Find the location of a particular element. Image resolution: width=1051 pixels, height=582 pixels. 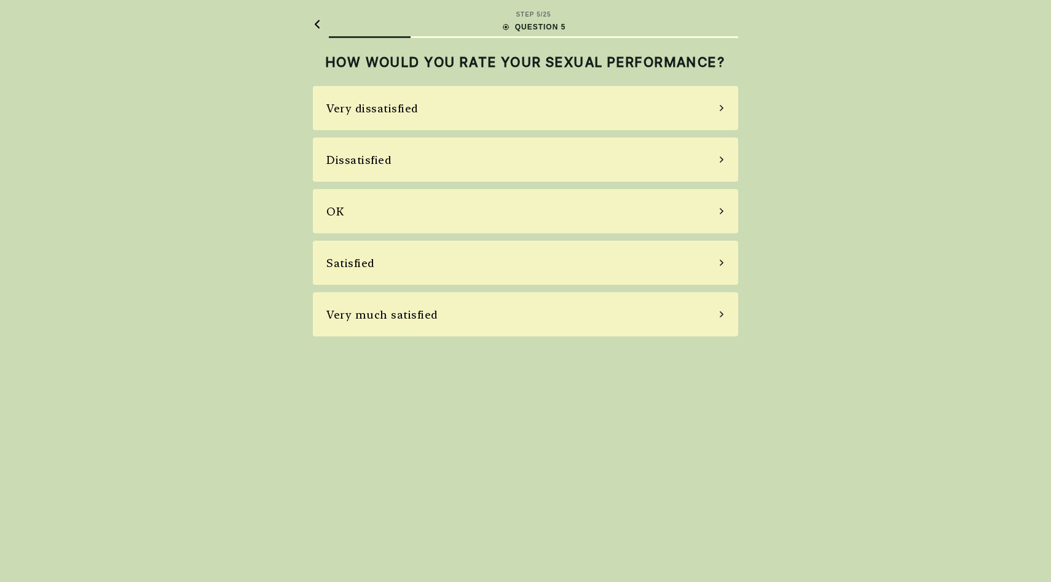

div: OK is located at coordinates (335, 211).